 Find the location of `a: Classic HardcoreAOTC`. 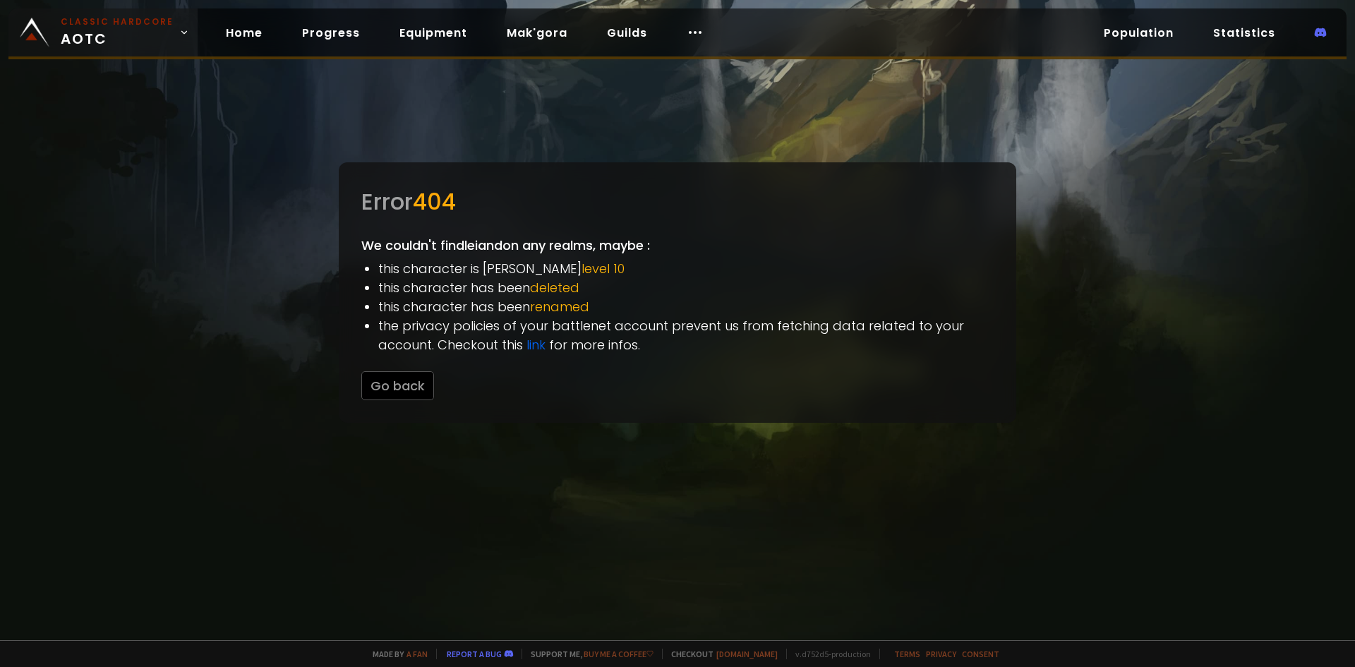

a: Classic HardcoreAOTC is located at coordinates (103, 32).